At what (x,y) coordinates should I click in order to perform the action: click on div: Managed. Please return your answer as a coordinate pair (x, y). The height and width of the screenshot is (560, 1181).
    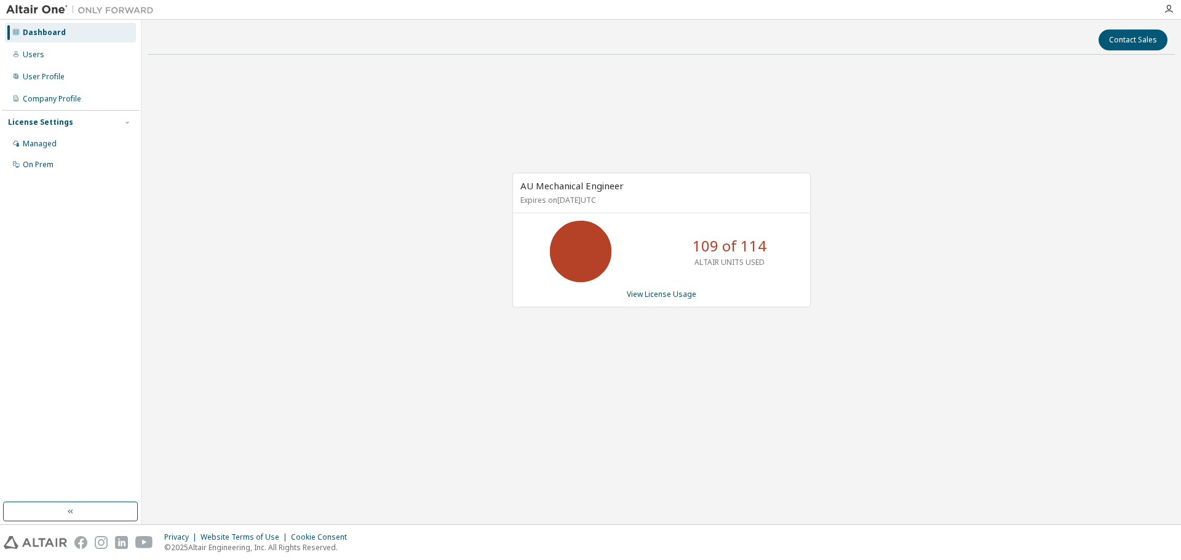
    Looking at the image, I should click on (39, 144).